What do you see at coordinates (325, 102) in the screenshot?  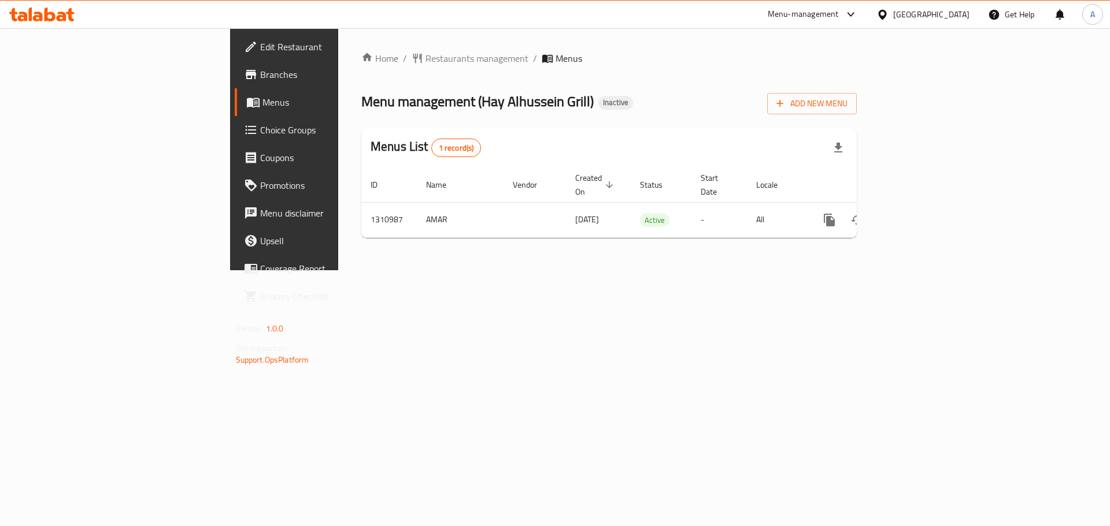 I see `a: Menus` at bounding box center [325, 102].